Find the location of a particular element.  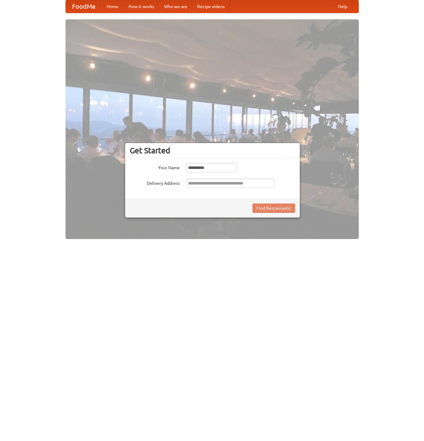

h3: Get Started is located at coordinates (212, 151).